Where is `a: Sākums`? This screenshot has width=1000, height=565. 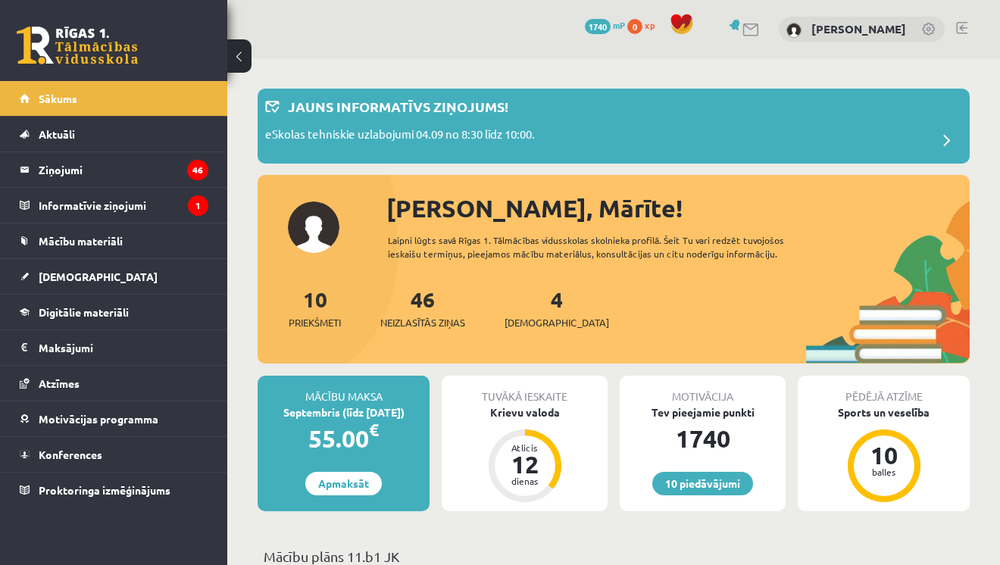
a: Sākums is located at coordinates (114, 98).